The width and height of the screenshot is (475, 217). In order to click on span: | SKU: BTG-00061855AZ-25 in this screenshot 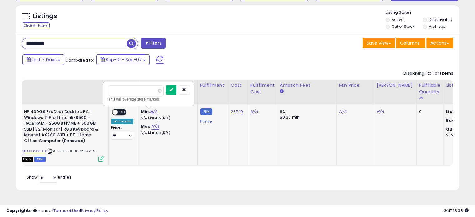, I will do `click(72, 151)`.